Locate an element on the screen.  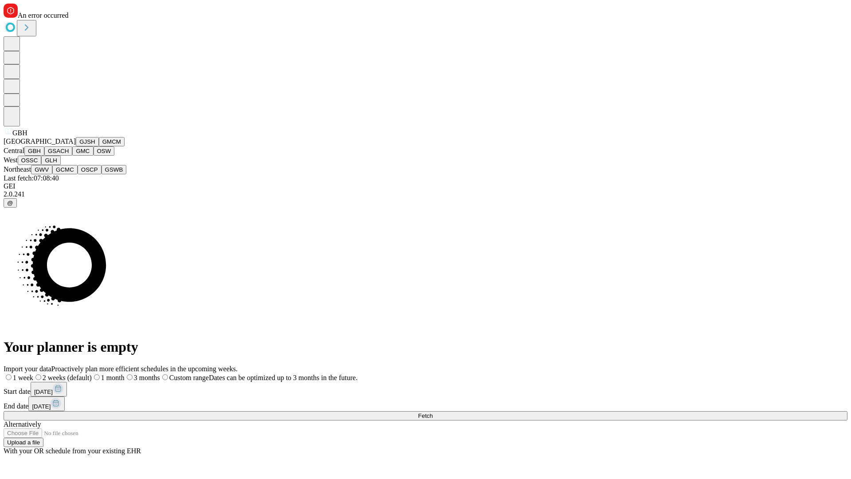
span: 2 weeks (default) is located at coordinates (67, 377).